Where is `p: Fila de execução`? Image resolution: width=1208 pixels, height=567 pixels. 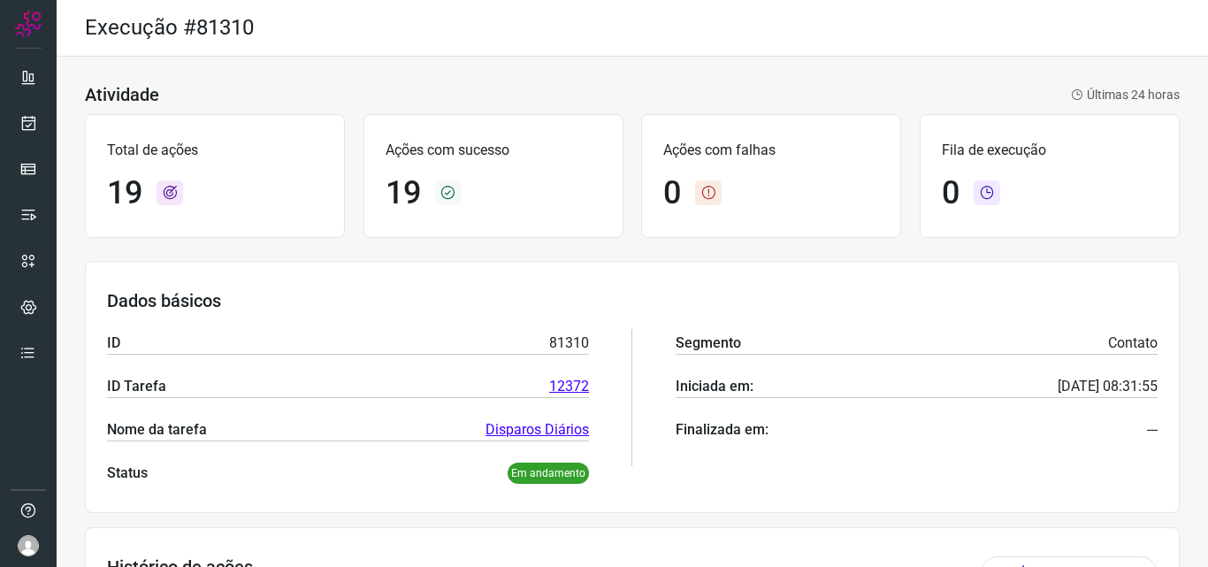
p: Fila de execução is located at coordinates (1050, 150).